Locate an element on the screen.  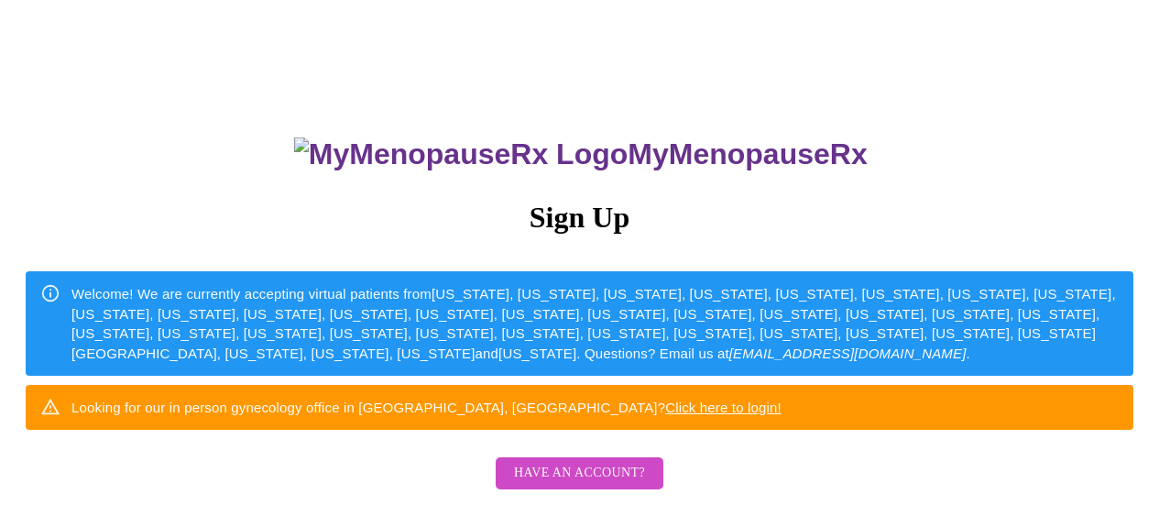
button: Have an account? is located at coordinates (579, 473).